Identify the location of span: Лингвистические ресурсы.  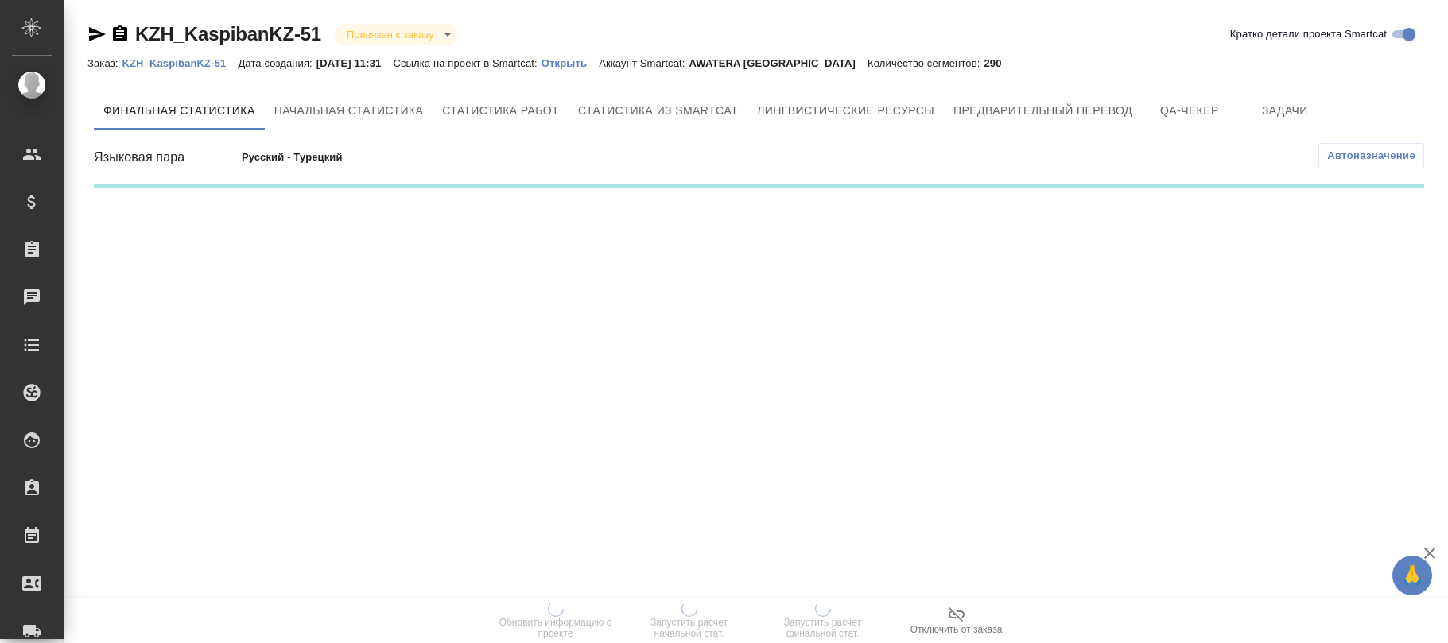
(845, 111).